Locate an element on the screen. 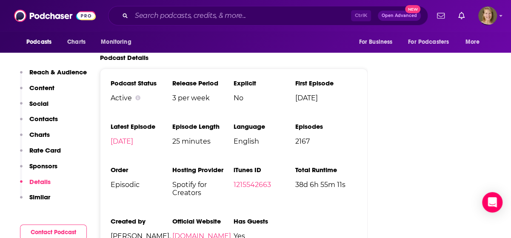  button: Sponsors is located at coordinates (39, 170).